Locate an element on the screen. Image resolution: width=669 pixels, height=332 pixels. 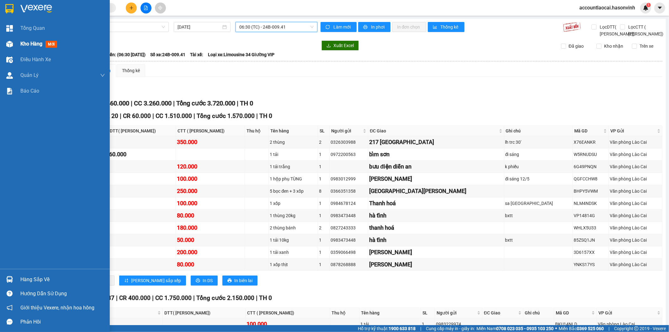
div: k phiếu is located at coordinates (539, 167).